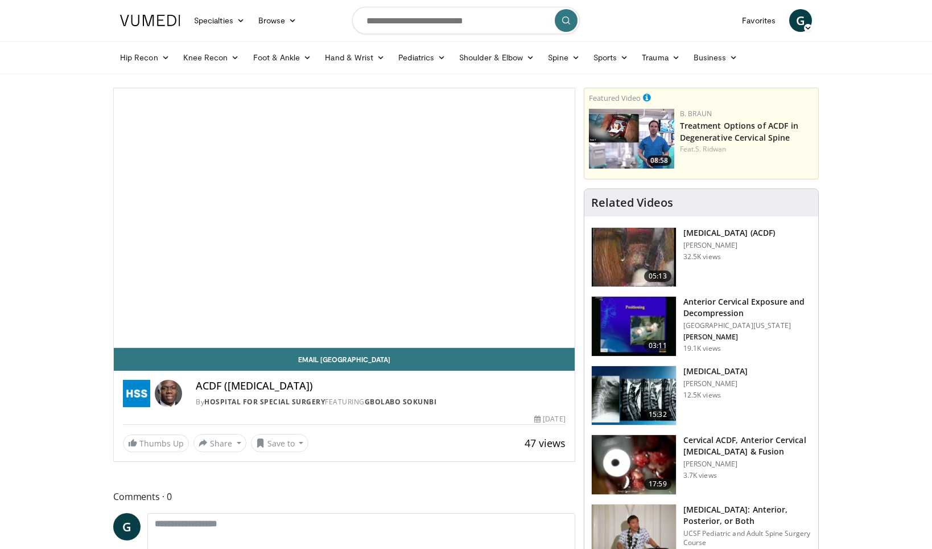 The width and height of the screenshot is (932, 549). Describe the element at coordinates (280, 443) in the screenshot. I see `button: Save to` at that location.